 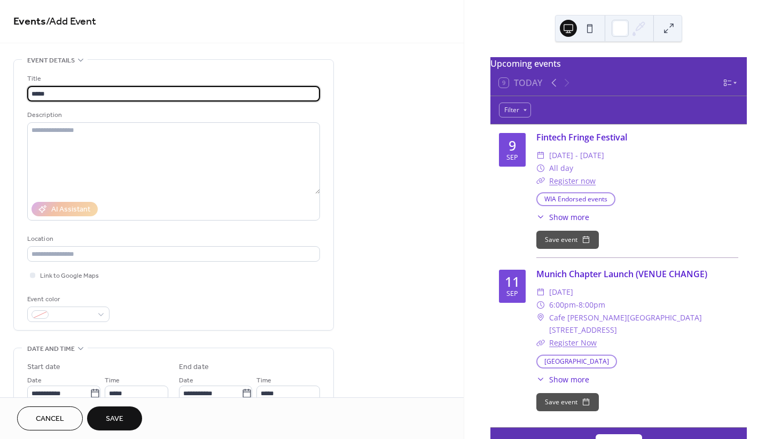 I want to click on div: Location, so click(x=173, y=239).